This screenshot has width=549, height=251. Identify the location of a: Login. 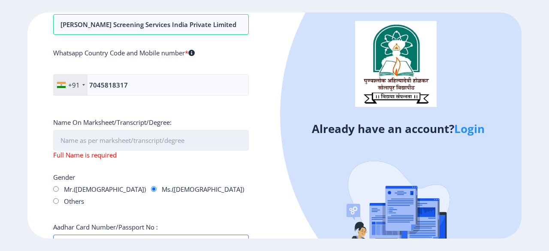
(470, 129).